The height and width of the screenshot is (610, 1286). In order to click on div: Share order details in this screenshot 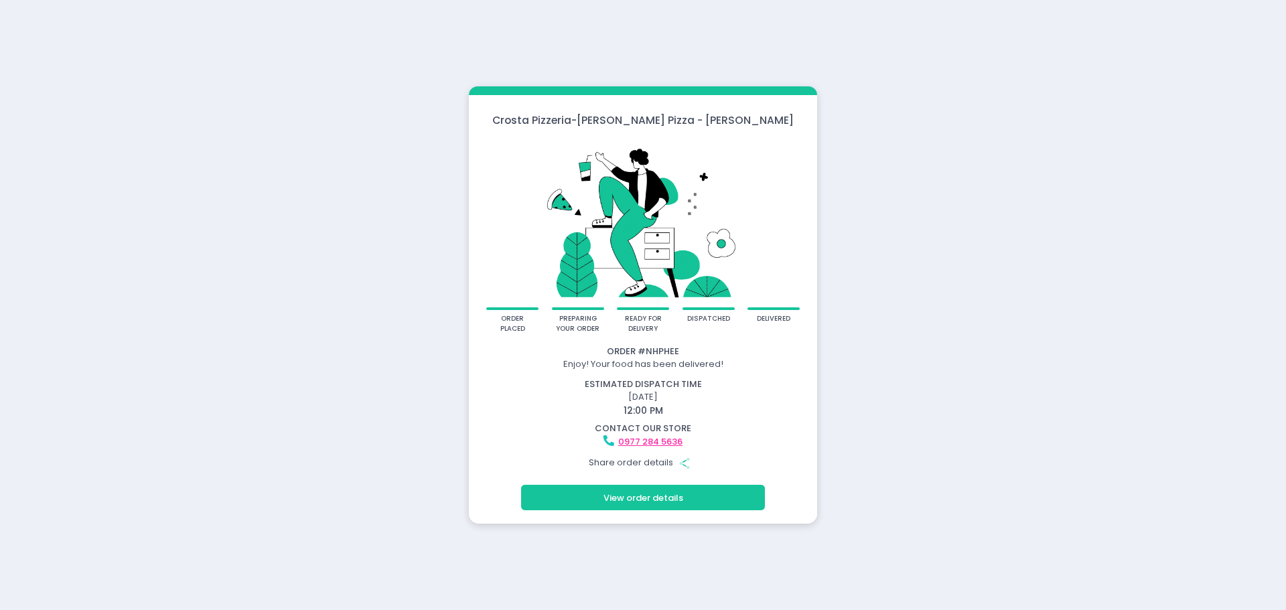, I will do `click(643, 463)`.